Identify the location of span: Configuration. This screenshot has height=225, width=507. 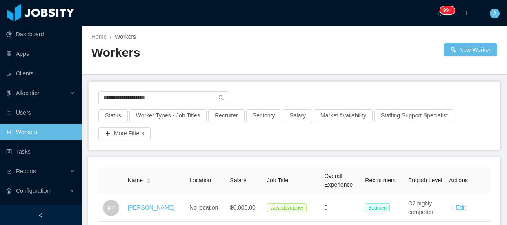
(33, 191).